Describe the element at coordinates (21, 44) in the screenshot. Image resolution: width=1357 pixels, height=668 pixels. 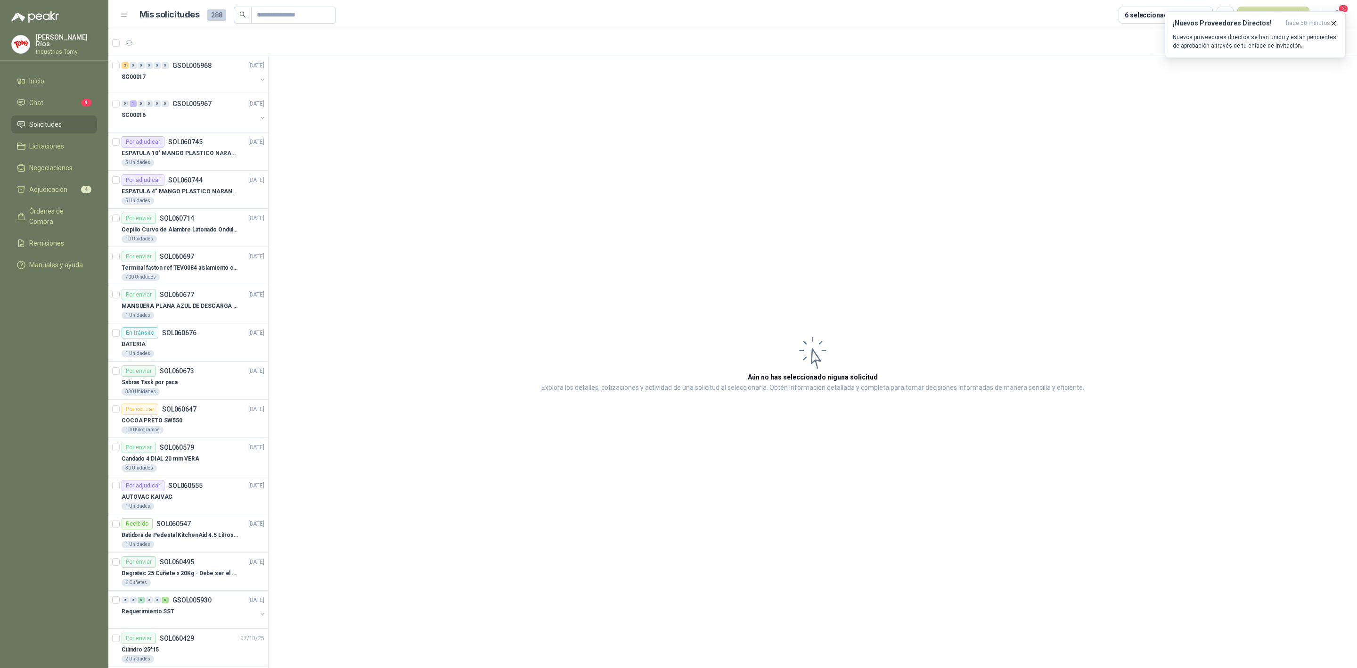
I see `img: Company Logo` at that location.